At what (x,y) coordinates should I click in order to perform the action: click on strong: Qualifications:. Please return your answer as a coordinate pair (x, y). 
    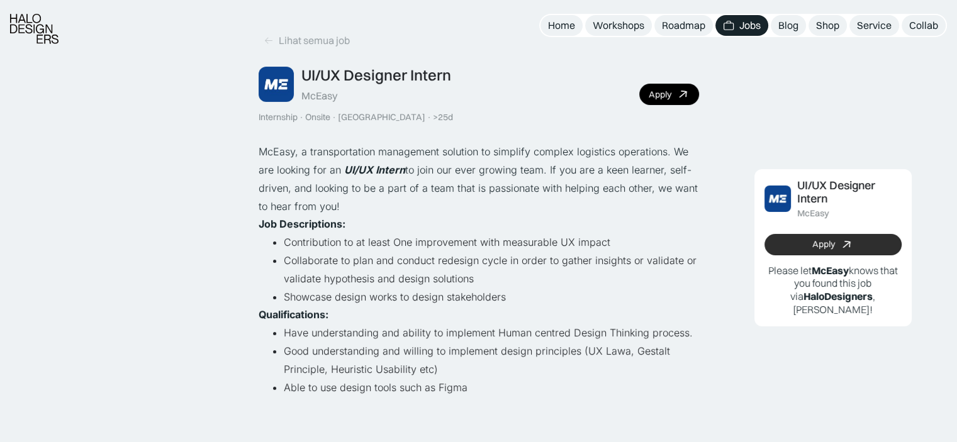
    Looking at the image, I should click on (293, 314).